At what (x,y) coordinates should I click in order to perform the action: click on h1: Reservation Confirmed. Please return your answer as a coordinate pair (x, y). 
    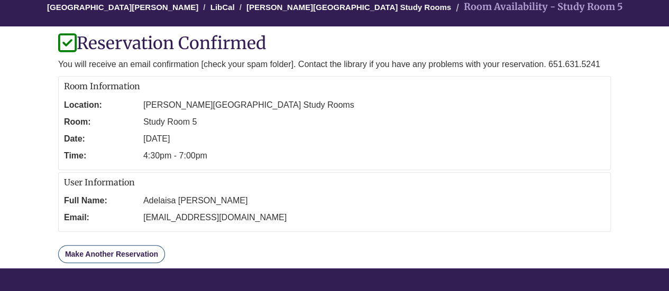
    Looking at the image, I should click on (334, 43).